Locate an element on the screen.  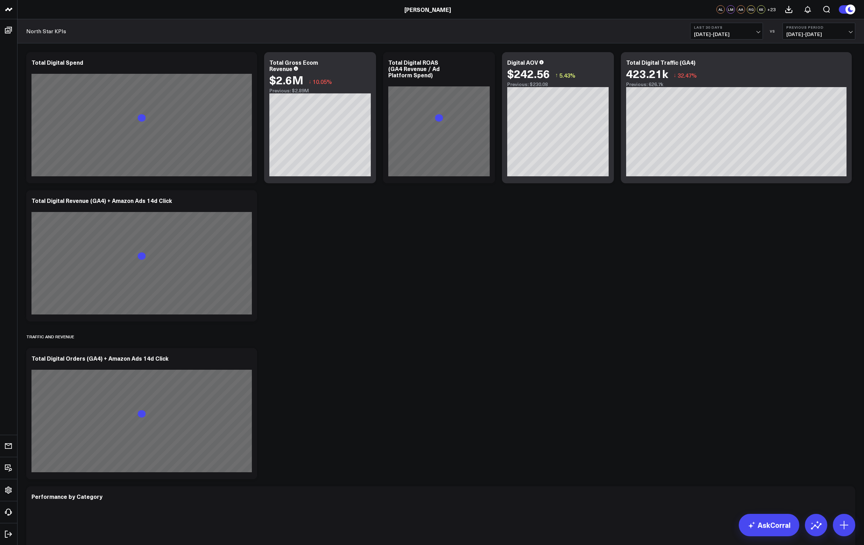
div: VS is located at coordinates (773, 31).